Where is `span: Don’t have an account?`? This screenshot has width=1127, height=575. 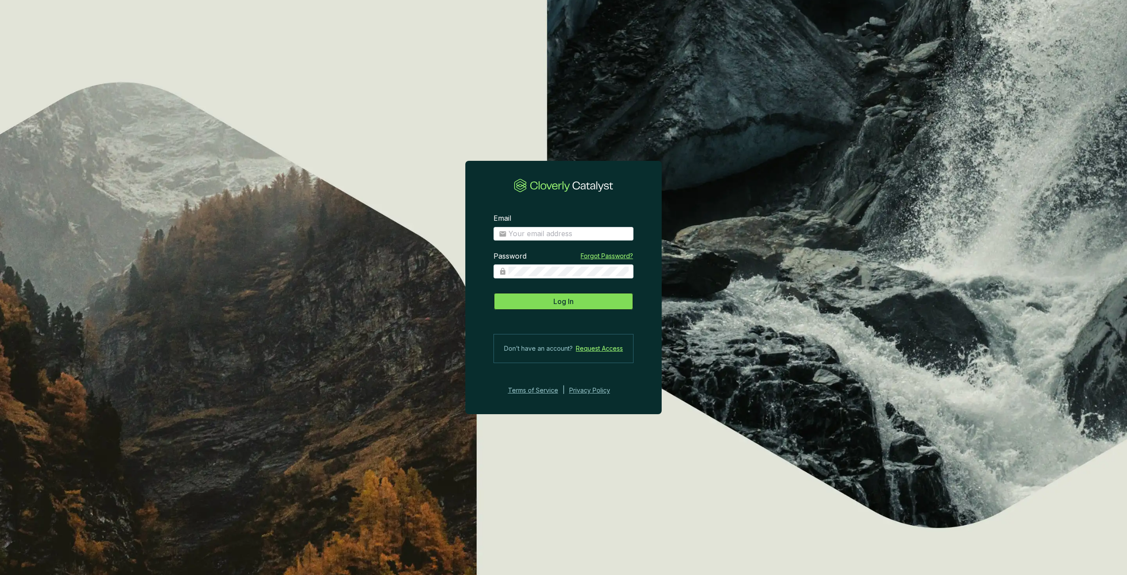 span: Don’t have an account? is located at coordinates (539, 348).